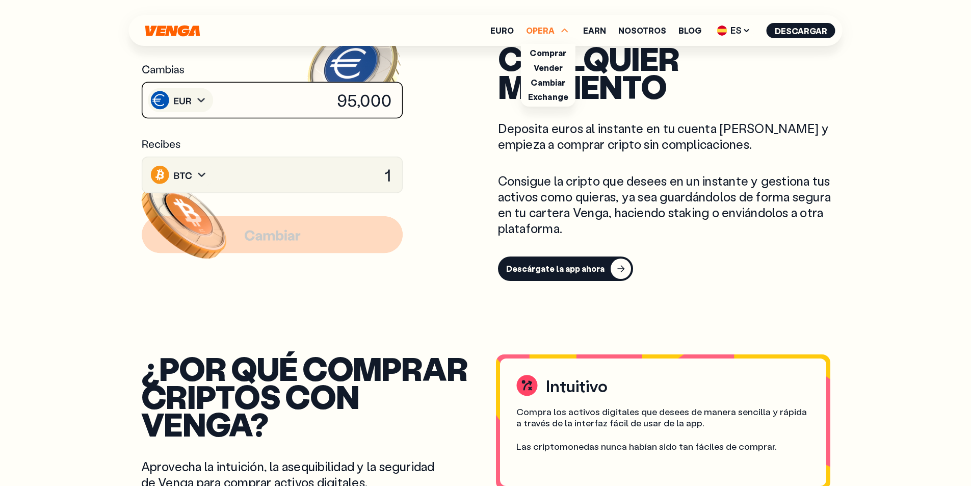 The height and width of the screenshot is (486, 971). Describe the element at coordinates (801, 31) in the screenshot. I see `a: Descargar` at that location.